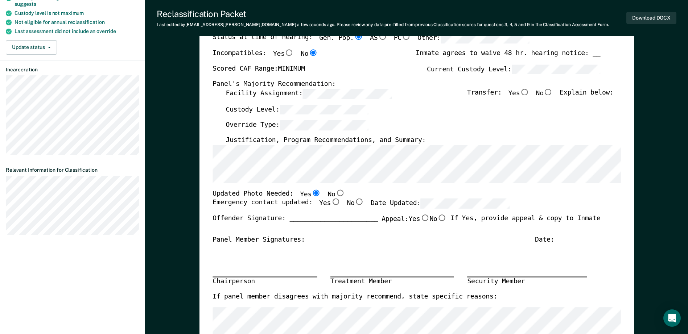 Image resolution: width=688 pixels, height=334 pixels. I want to click on input: Custody Level:, so click(324, 110).